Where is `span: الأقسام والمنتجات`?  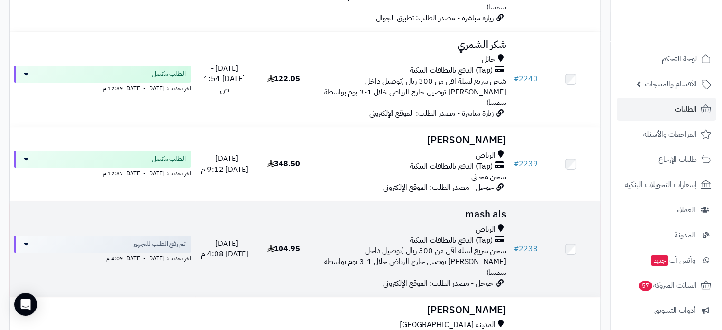 span: الأقسام والمنتجات is located at coordinates (670, 84).